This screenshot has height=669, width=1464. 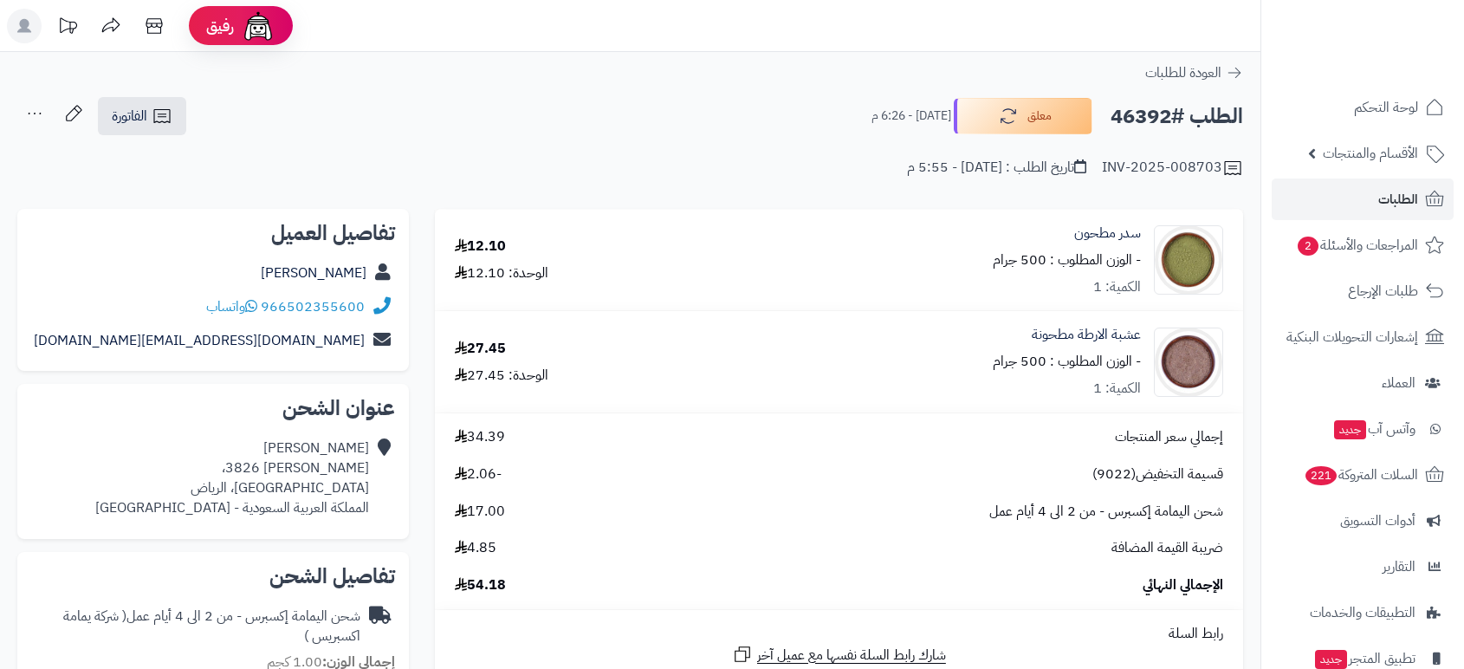 I want to click on a: الطلبات, so click(x=1362, y=199).